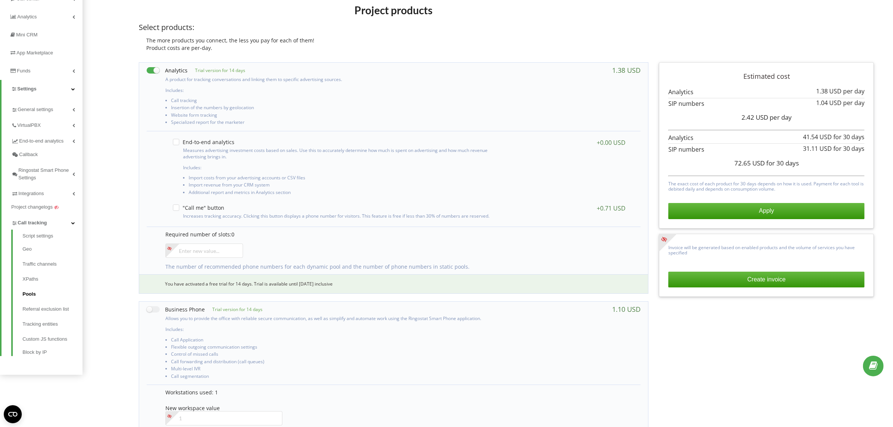 Image resolution: width=893 pixels, height=427 pixels. Describe the element at coordinates (35, 53) in the screenshot. I see `span: App Marketplace` at that location.